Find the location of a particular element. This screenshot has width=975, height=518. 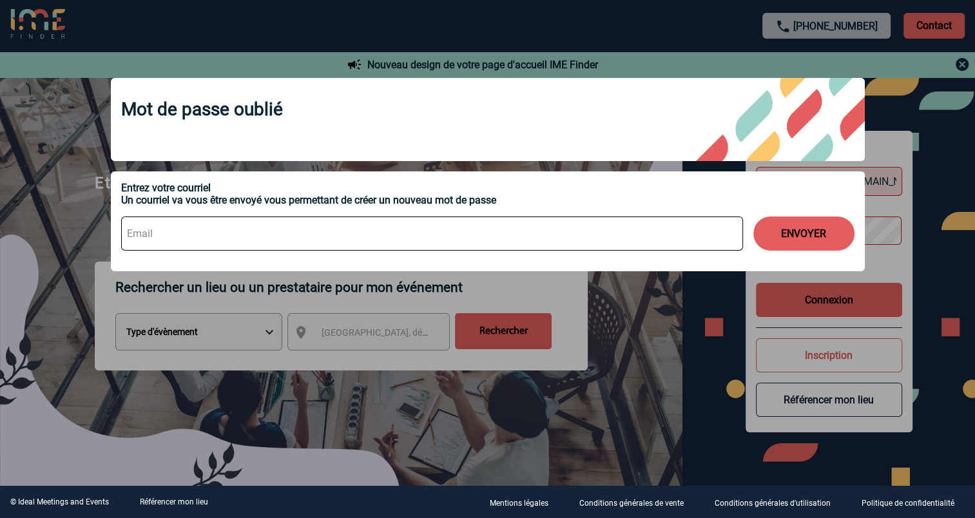

p: Politique de confidentialité is located at coordinates (908, 503).